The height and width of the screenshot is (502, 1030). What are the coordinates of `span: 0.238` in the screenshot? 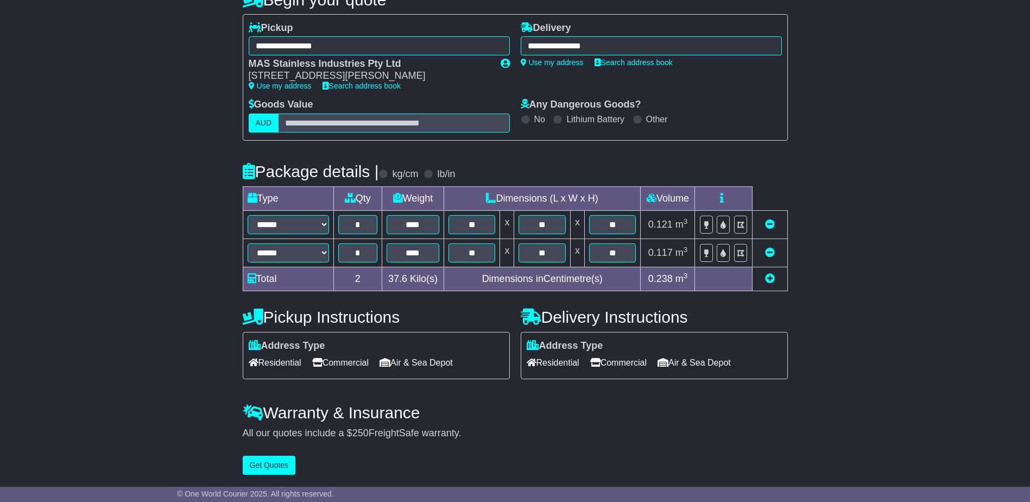 It's located at (660, 278).